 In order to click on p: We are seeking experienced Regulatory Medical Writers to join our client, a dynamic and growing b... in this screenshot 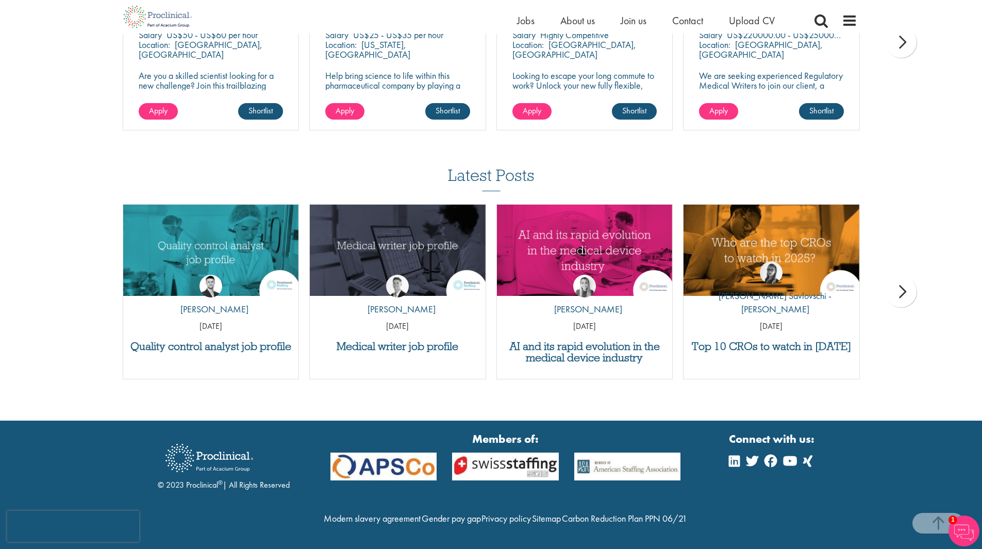, I will do `click(771, 85)`.